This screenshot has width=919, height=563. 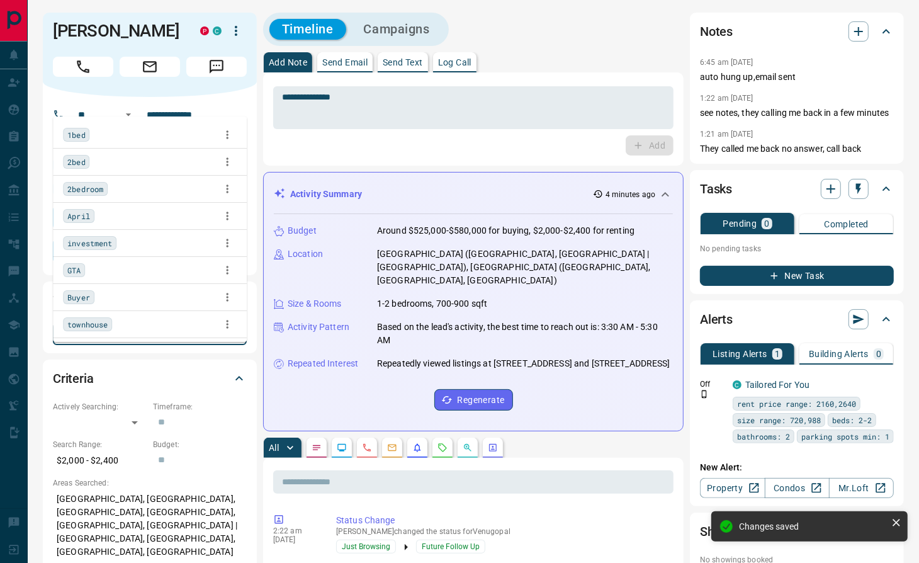 What do you see at coordinates (716, 319) in the screenshot?
I see `h2: Alerts` at bounding box center [716, 319].